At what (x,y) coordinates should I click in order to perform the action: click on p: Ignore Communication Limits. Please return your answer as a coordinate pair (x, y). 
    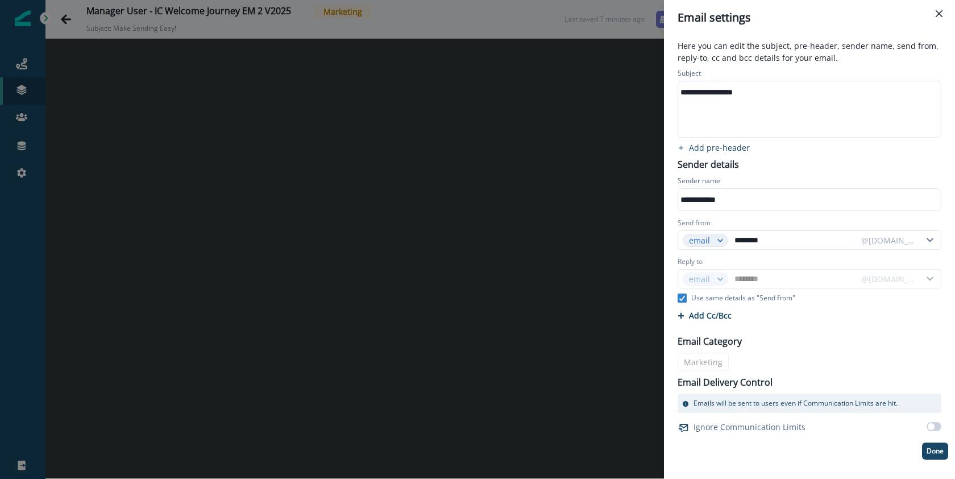
    Looking at the image, I should click on (749, 426).